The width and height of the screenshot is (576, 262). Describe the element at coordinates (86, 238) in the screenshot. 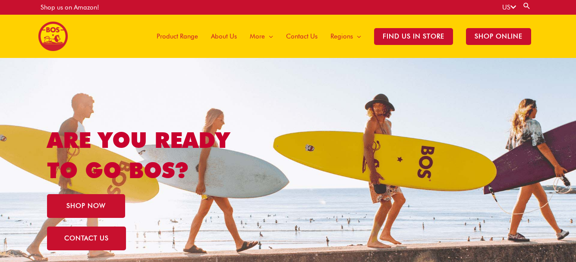

I see `a: CONTACT US` at that location.